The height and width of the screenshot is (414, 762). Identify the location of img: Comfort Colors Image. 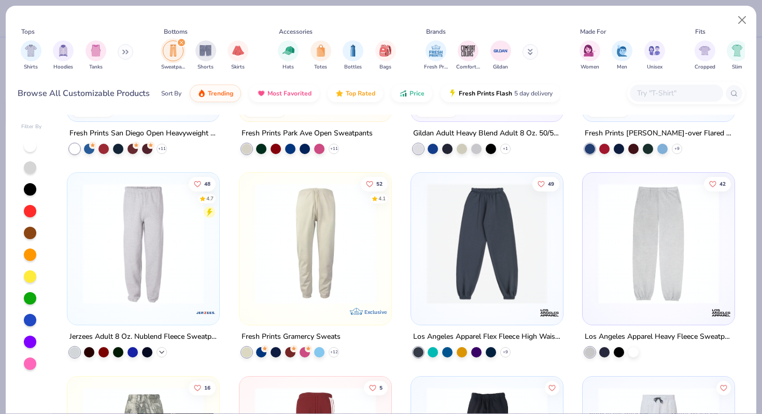
(468, 51).